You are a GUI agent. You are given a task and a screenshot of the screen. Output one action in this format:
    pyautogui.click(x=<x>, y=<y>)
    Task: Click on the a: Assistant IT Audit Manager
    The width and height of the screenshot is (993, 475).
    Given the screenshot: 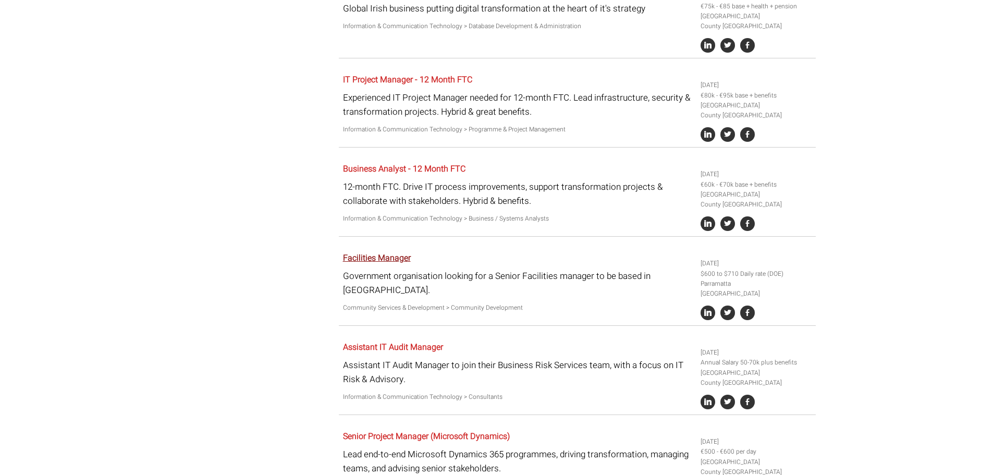 What is the action you would take?
    pyautogui.click(x=393, y=347)
    